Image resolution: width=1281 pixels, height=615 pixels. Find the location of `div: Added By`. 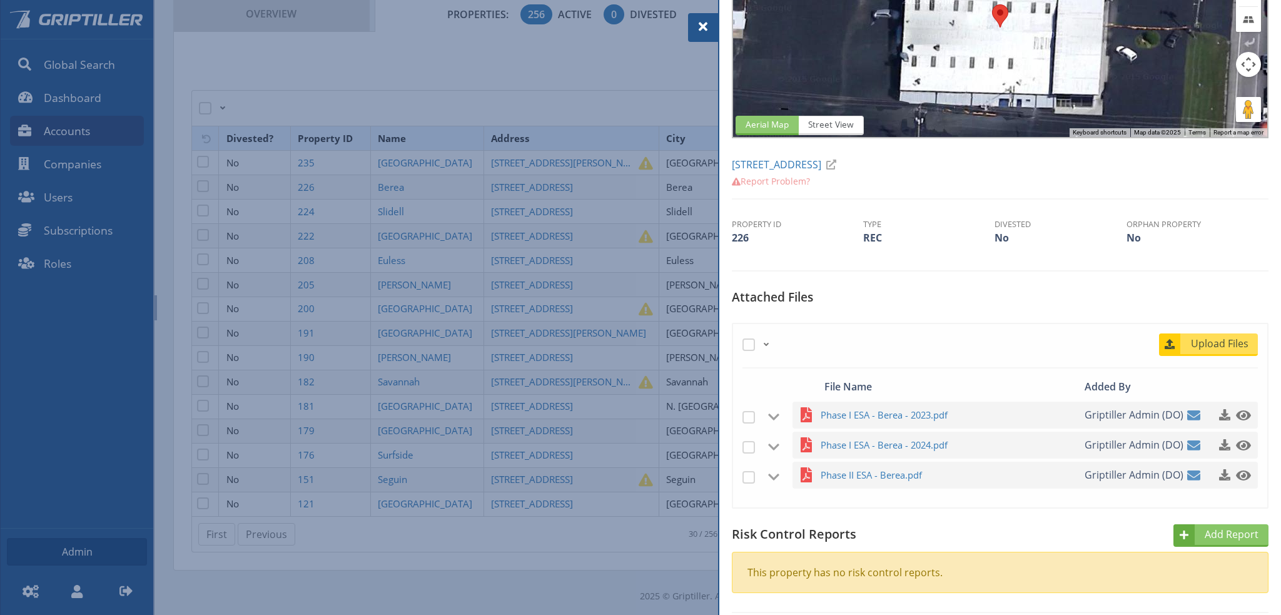

div: Added By is located at coordinates (1127, 387).